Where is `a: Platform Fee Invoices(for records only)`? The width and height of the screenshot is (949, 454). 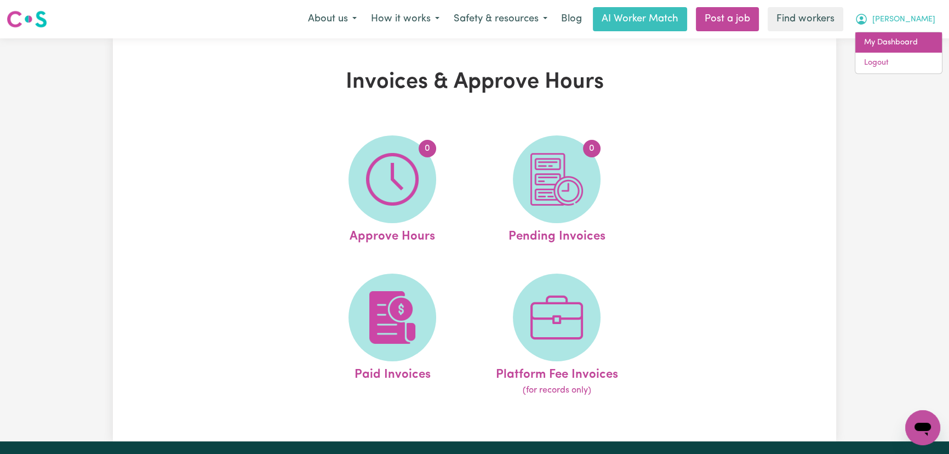
a: Platform Fee Invoices(for records only) is located at coordinates (557, 335).